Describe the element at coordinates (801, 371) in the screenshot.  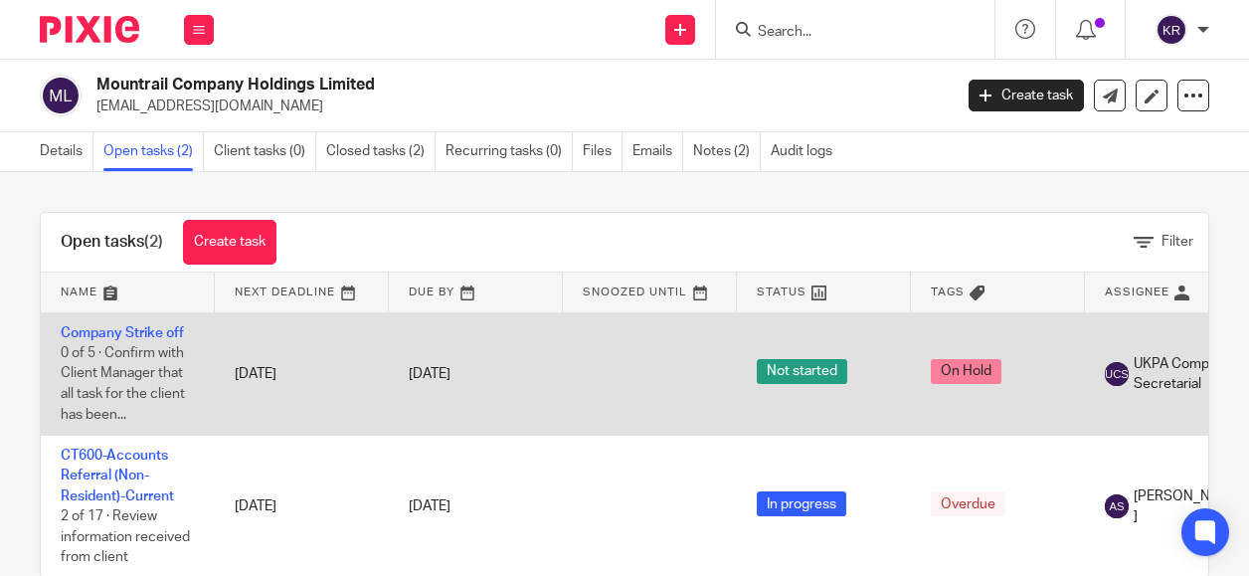
I see `span: Not started` at that location.